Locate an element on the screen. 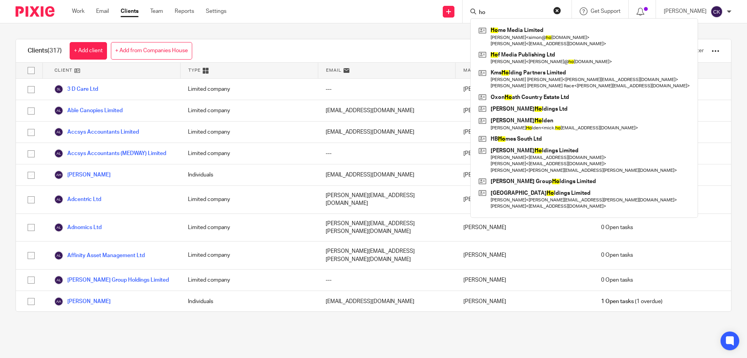 The height and width of the screenshot is (358, 747). span: Manager is located at coordinates (475, 70).